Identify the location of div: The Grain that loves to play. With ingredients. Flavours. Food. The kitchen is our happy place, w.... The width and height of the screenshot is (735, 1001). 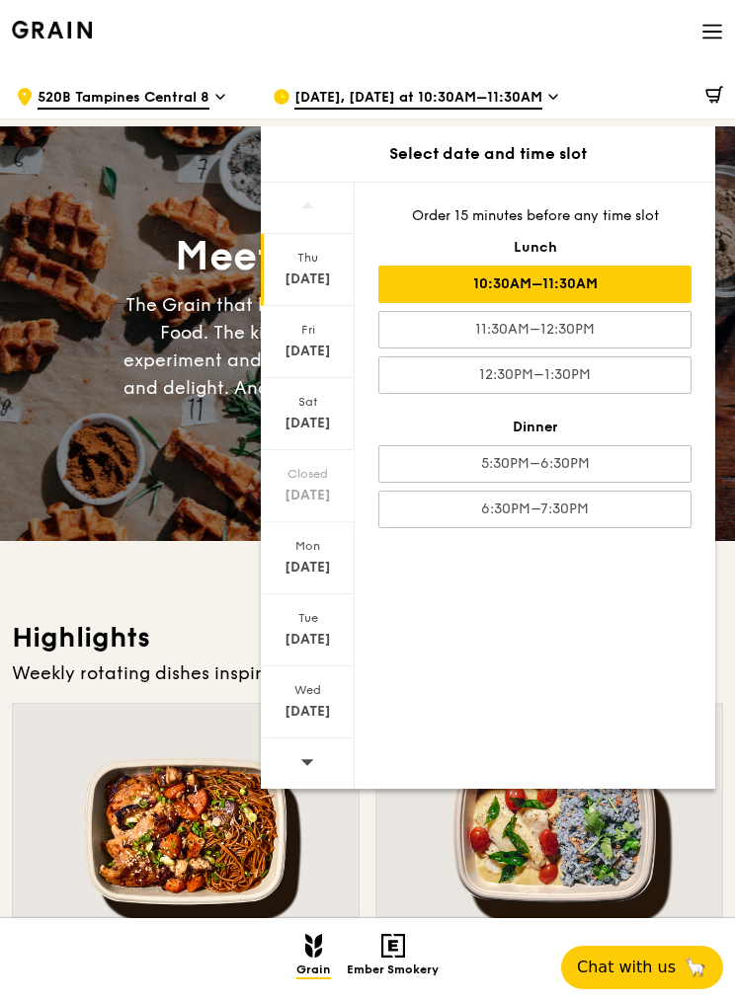
(367, 360).